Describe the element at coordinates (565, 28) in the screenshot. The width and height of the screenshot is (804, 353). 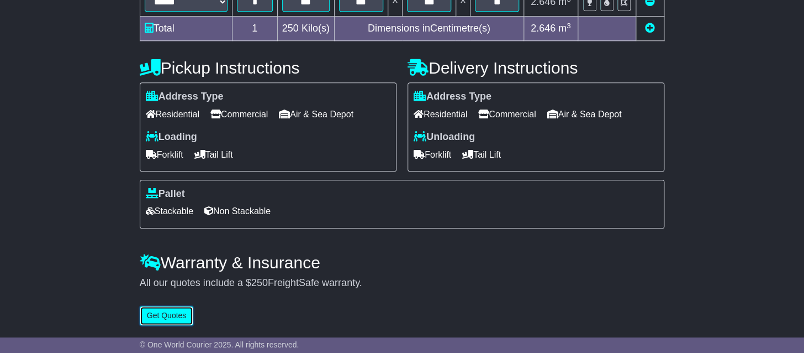
I see `span: m` at that location.